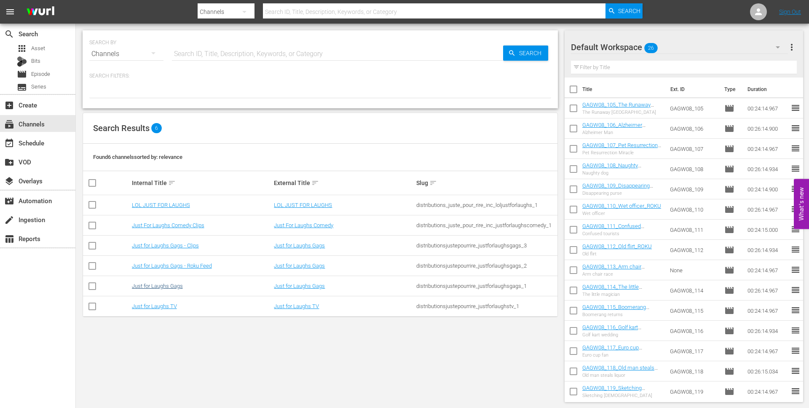  Describe the element at coordinates (621, 148) in the screenshot. I see `a: GAGW08_107_Pet Resurrection Miracle_ROKU` at that location.